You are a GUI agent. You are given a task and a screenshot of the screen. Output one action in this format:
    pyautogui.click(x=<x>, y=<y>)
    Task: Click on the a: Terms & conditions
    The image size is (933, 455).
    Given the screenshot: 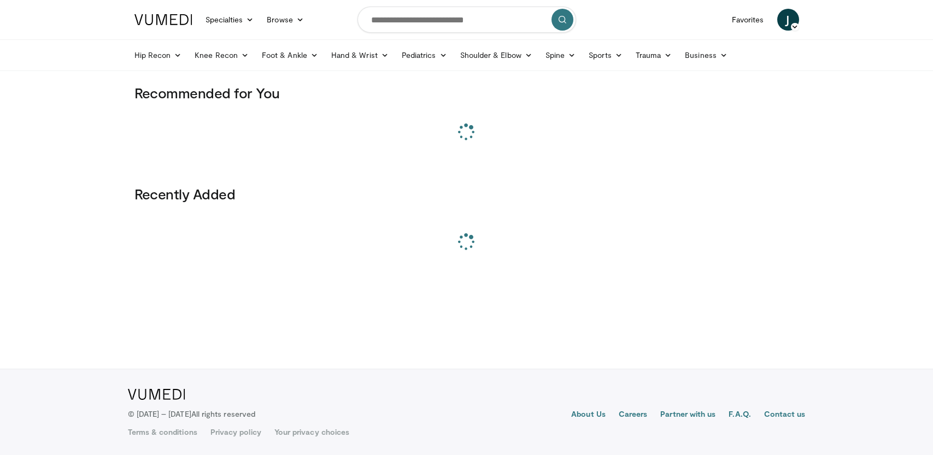 What is the action you would take?
    pyautogui.click(x=162, y=432)
    